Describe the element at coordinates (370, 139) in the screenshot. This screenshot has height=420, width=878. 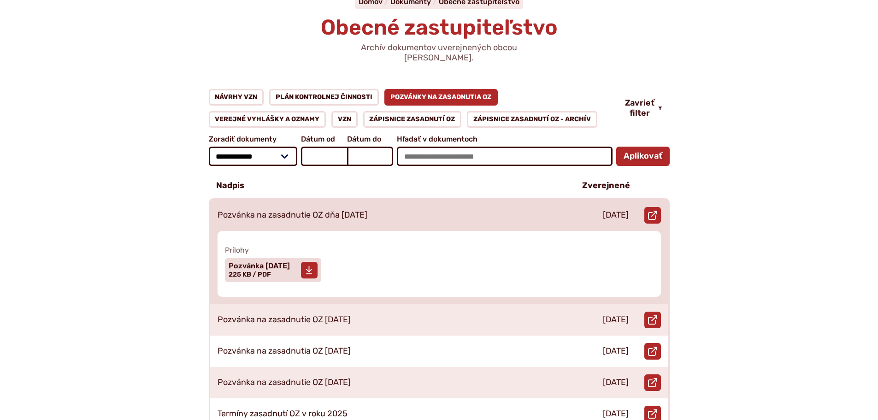
I see `span: Dátum do` at that location.